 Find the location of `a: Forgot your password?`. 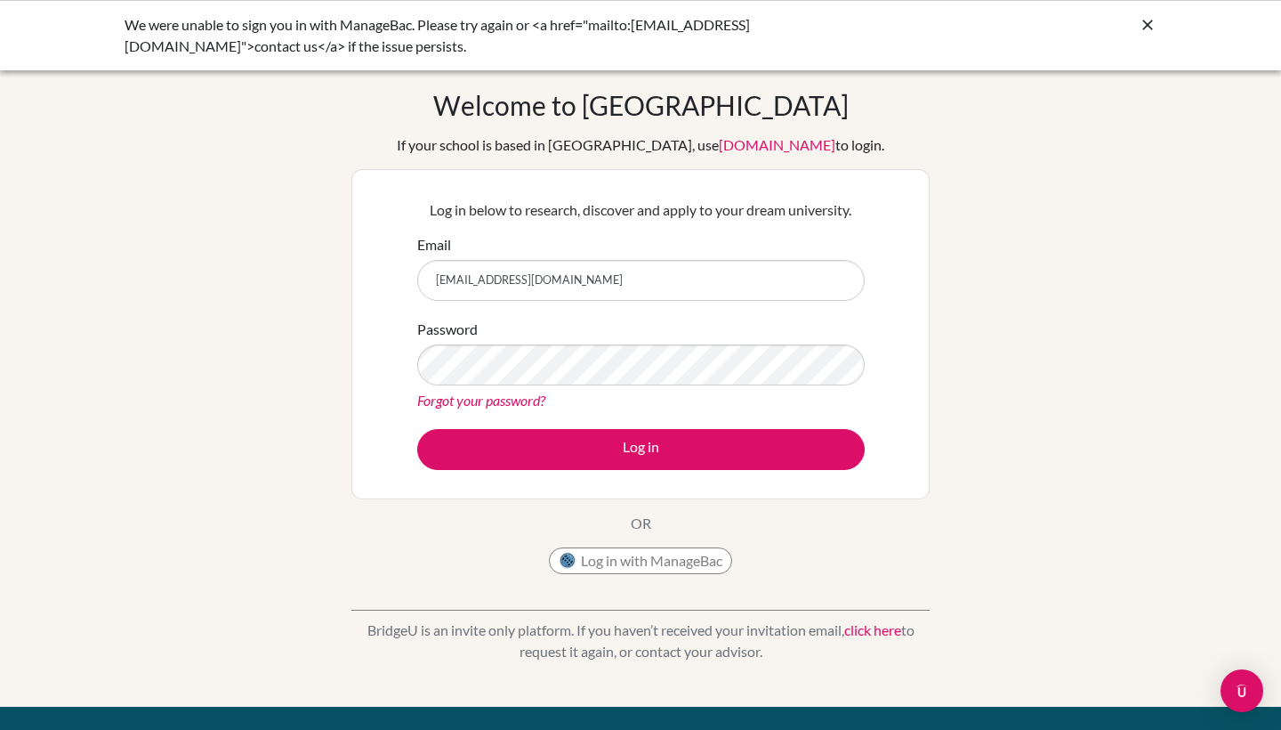

a: Forgot your password? is located at coordinates (481, 399).